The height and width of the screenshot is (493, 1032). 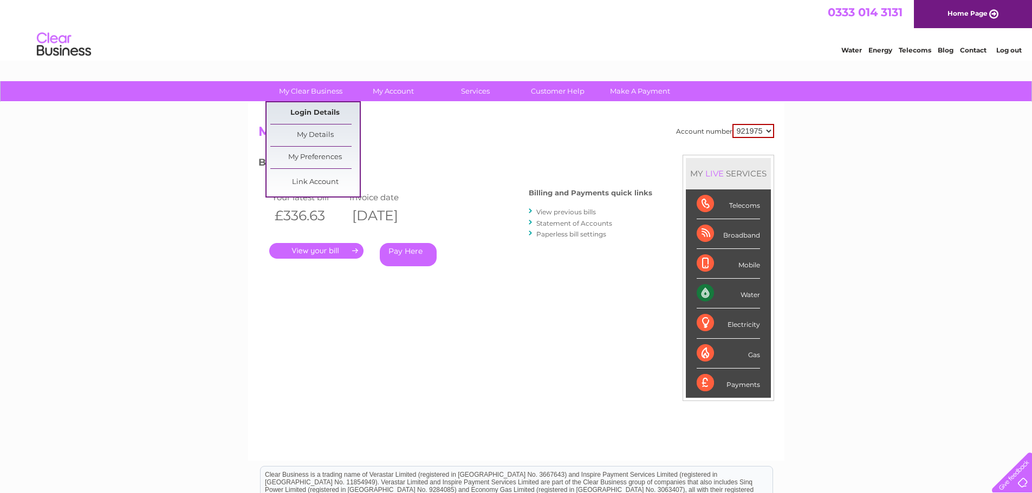 I want to click on a: My Preferences, so click(x=315, y=158).